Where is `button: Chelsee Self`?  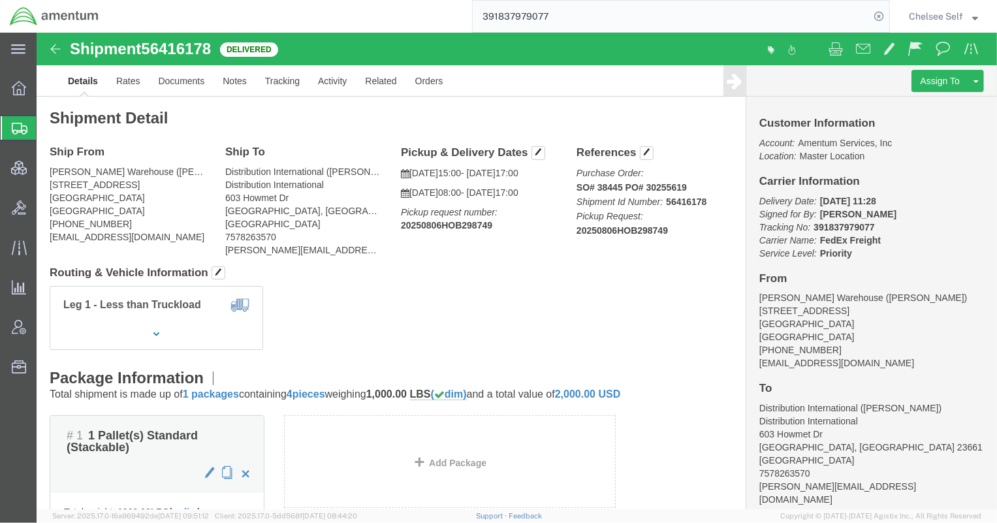
button: Chelsee Self is located at coordinates (943, 16).